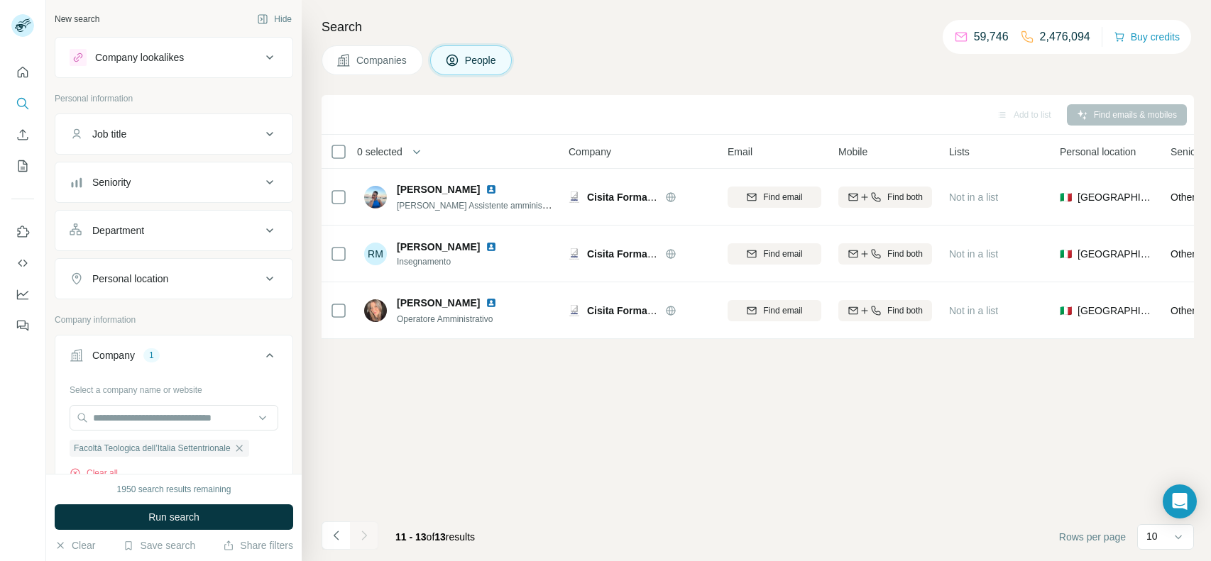 The image size is (1211, 561). I want to click on span: 11 - 13, so click(411, 537).